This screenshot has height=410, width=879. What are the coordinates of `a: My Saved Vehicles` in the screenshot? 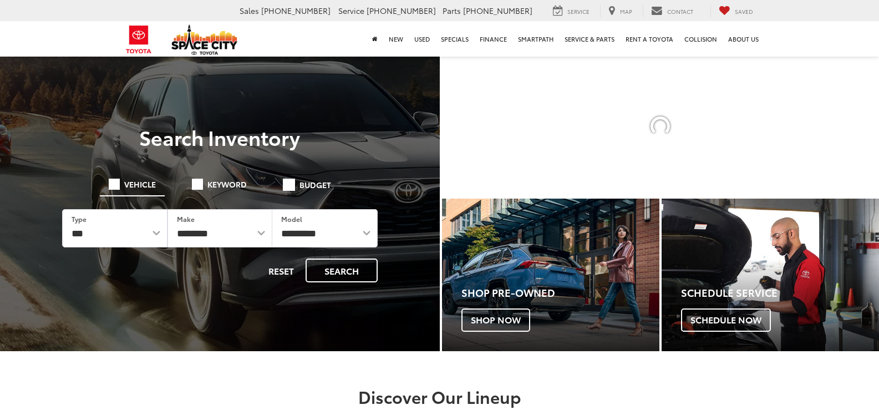 It's located at (736, 11).